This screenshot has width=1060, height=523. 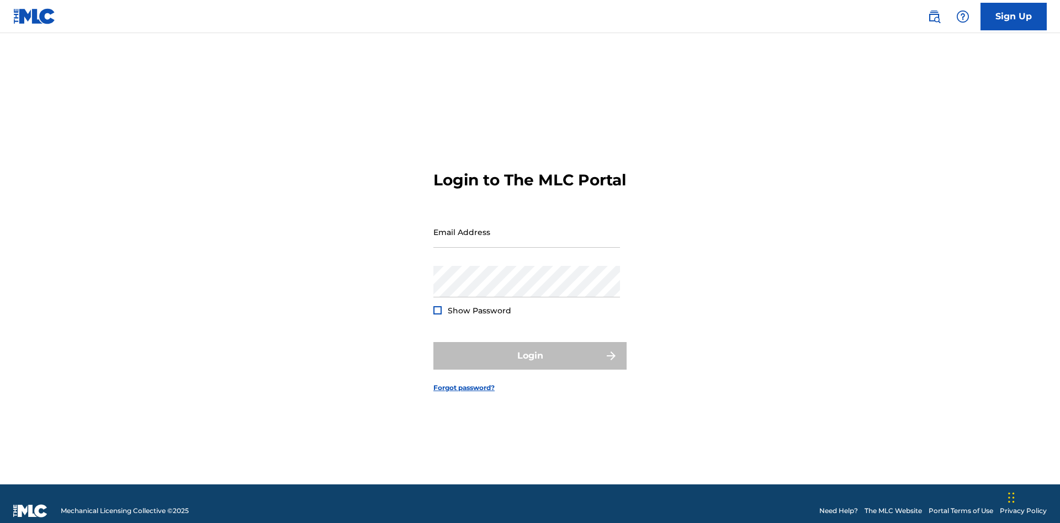 What do you see at coordinates (962, 17) in the screenshot?
I see `div: Help` at bounding box center [962, 17].